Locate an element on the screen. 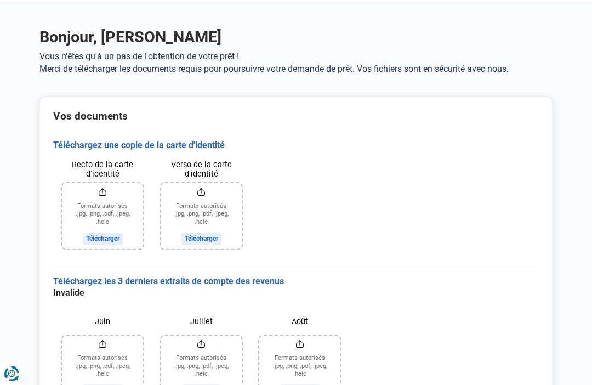 Image resolution: width=592 pixels, height=385 pixels. p: Vous n'êtes qu'à un pas de l'obtention de votre prêt ! is located at coordinates (296, 56).